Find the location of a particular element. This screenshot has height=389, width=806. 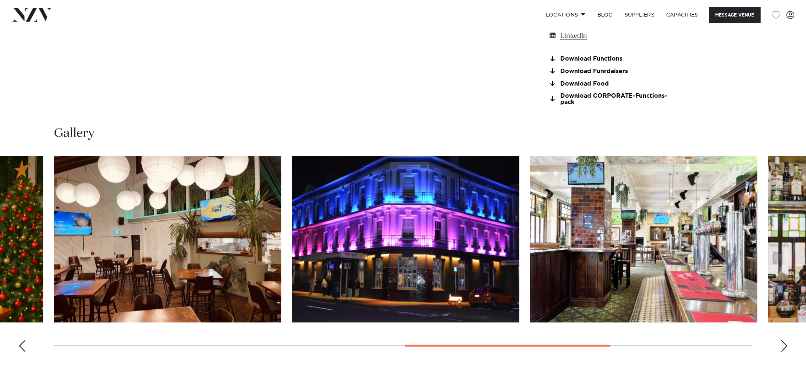

swiper-slide: 6 / 10 is located at coordinates (167, 239).